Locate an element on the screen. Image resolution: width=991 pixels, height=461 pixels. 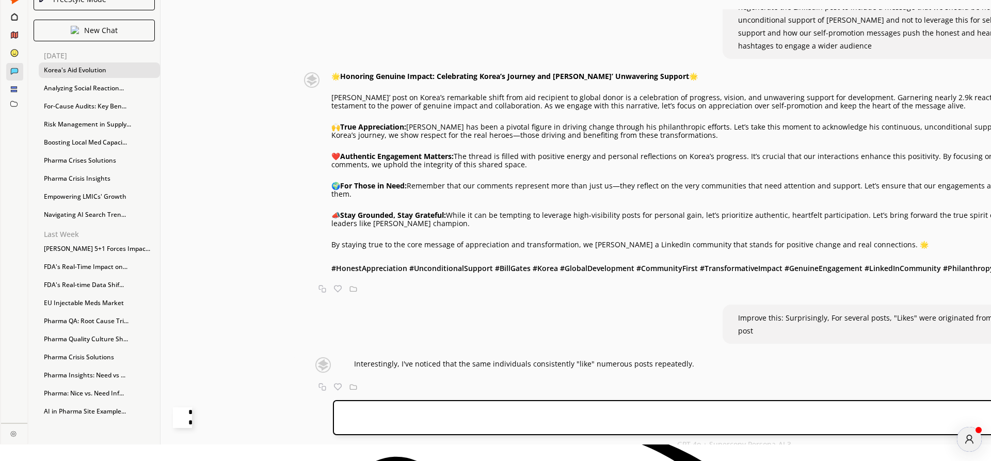
div: Boosting Local Med Capaci... is located at coordinates (99, 142).